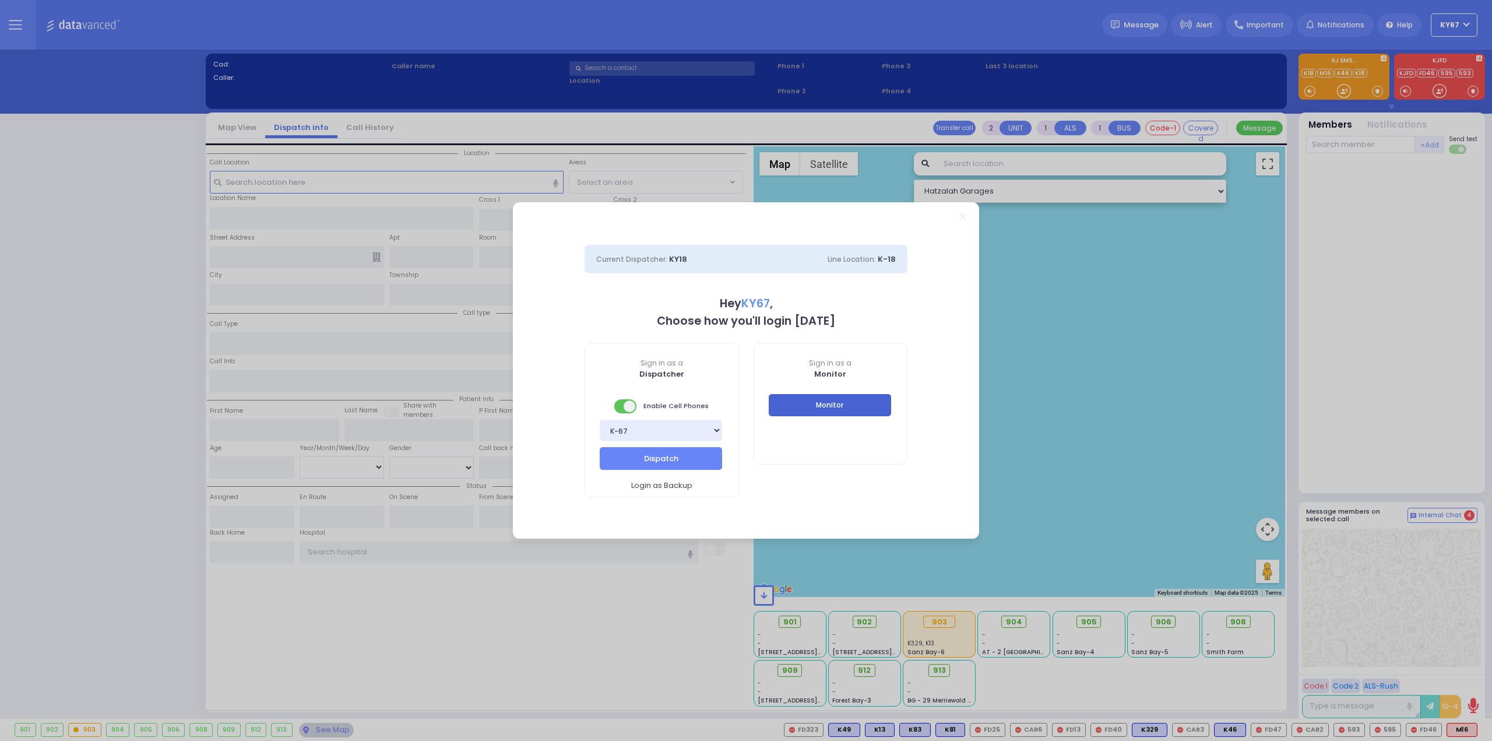 The width and height of the screenshot is (1492, 741). I want to click on span: Enable Cell Phones, so click(662, 406).